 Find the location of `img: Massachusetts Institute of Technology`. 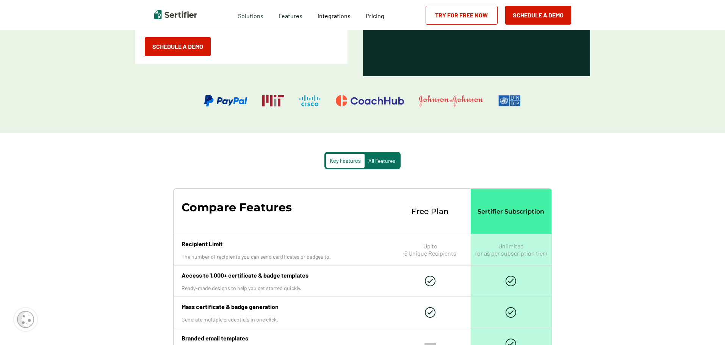

img: Massachusetts Institute of Technology is located at coordinates (273, 101).